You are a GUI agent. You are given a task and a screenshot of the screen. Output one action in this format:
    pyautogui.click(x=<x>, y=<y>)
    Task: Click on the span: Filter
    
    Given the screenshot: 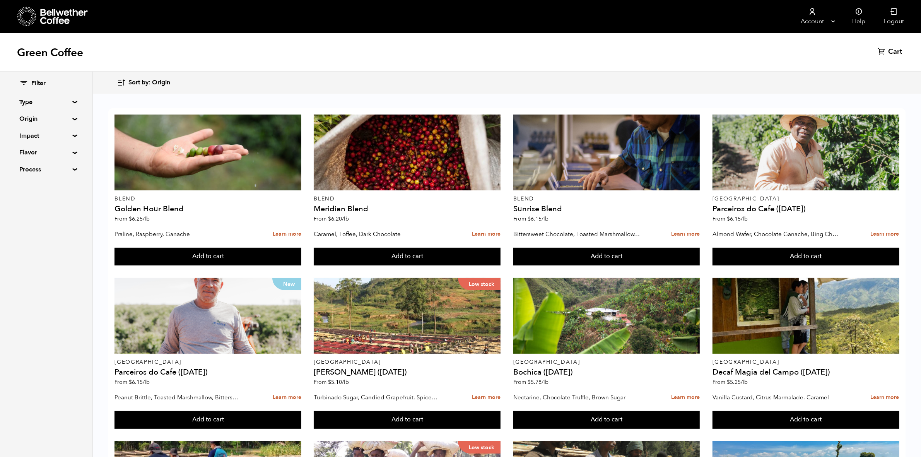 What is the action you would take?
    pyautogui.click(x=38, y=84)
    